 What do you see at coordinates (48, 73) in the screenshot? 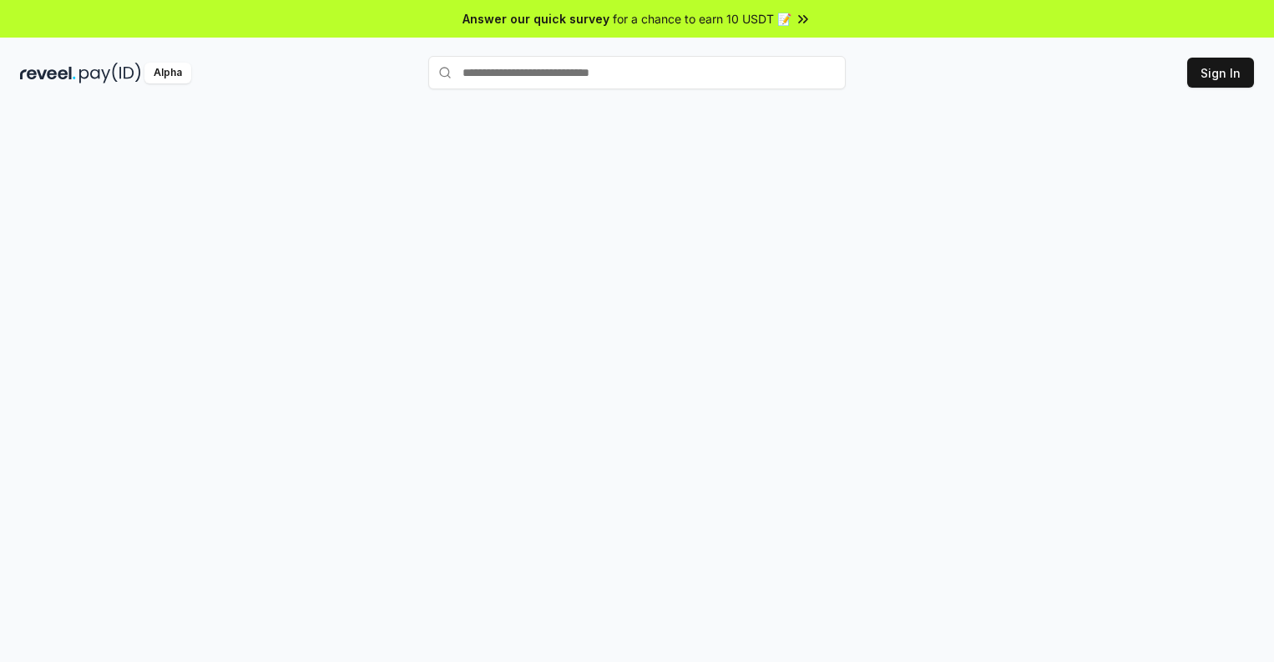
I see `img: reveel_dark` at bounding box center [48, 73].